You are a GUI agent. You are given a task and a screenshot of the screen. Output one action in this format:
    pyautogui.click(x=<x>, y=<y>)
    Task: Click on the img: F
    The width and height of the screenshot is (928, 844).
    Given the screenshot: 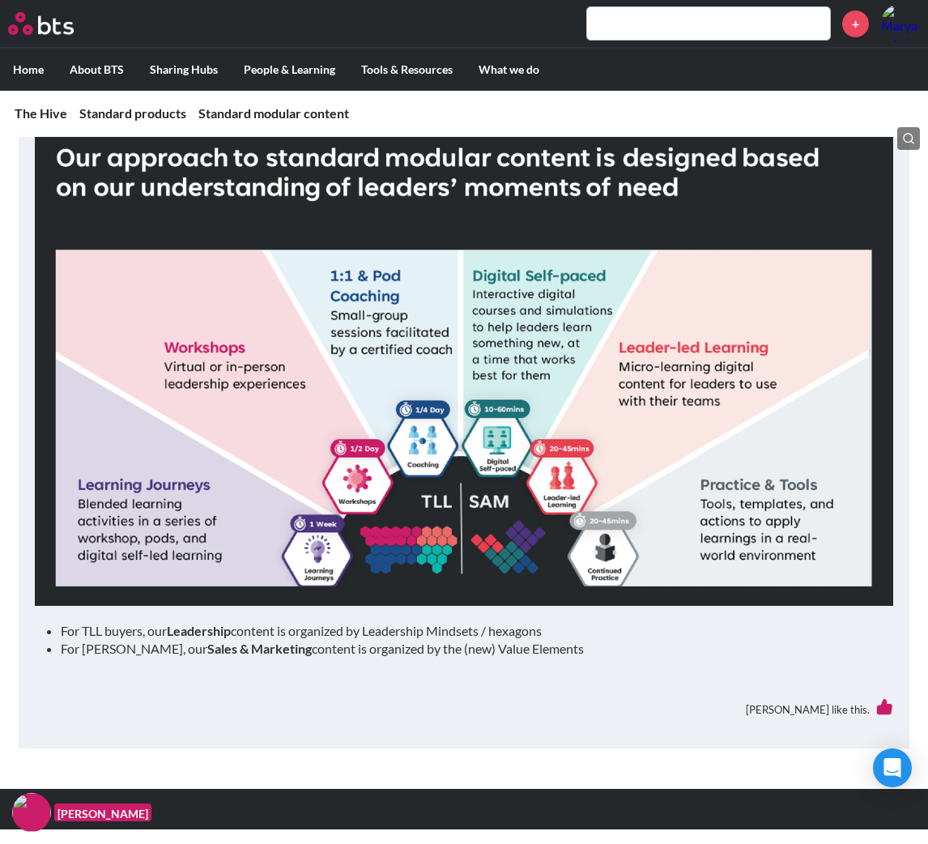 What is the action you would take?
    pyautogui.click(x=32, y=813)
    